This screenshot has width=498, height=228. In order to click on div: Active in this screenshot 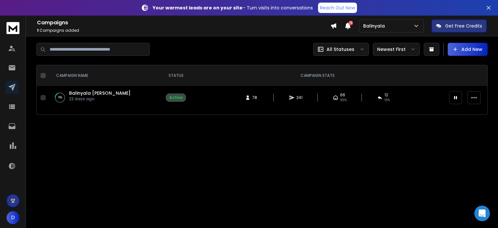, I will do `click(176, 98)`.